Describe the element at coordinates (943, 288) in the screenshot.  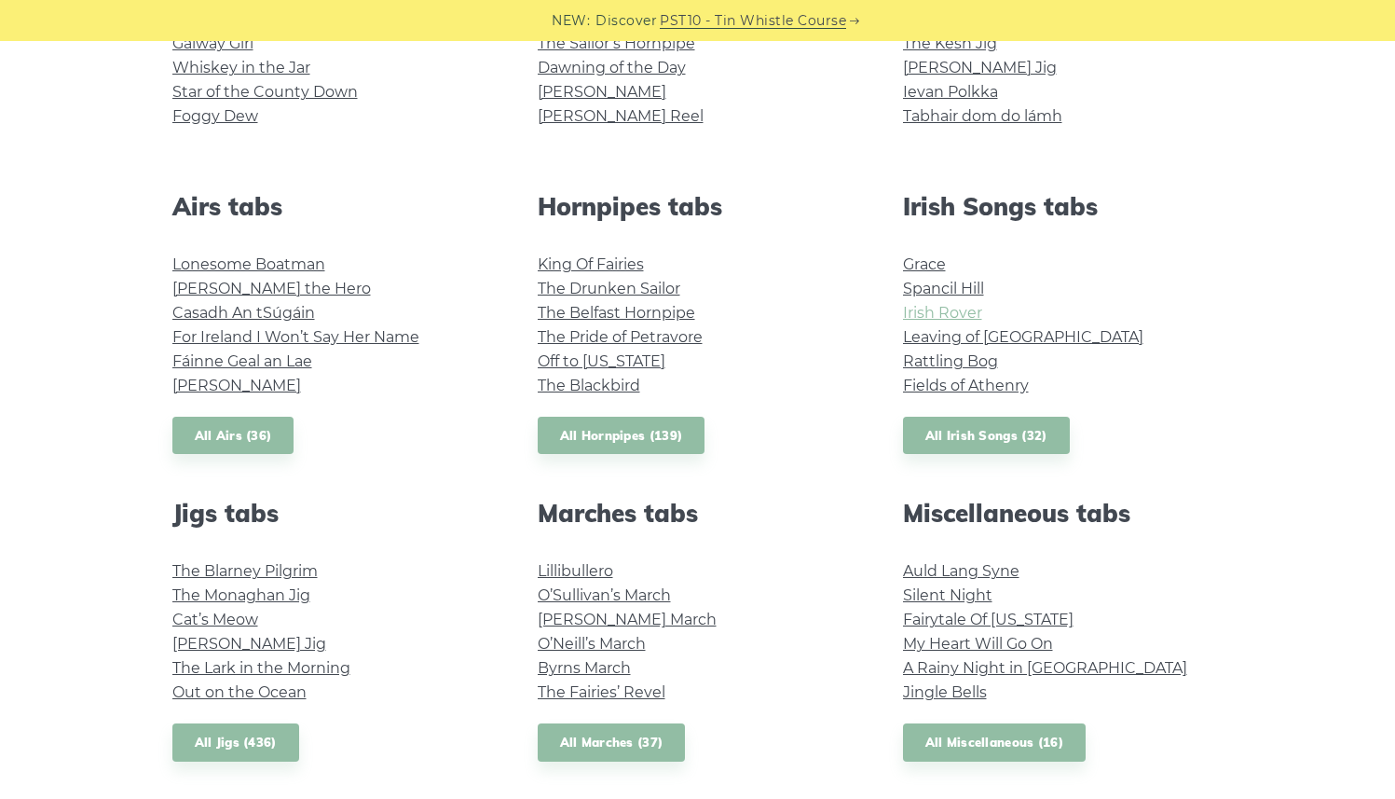
I see `a: Spancil Hill` at that location.